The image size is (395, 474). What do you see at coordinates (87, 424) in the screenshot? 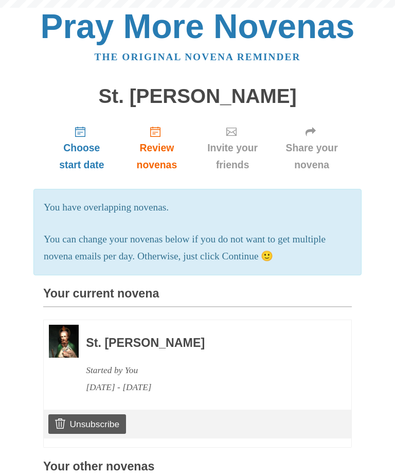
I see `a: Unsubscribe` at bounding box center [87, 424].